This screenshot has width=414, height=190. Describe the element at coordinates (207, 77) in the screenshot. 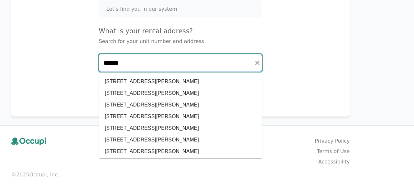

I see `input: Start typing...` at that location.